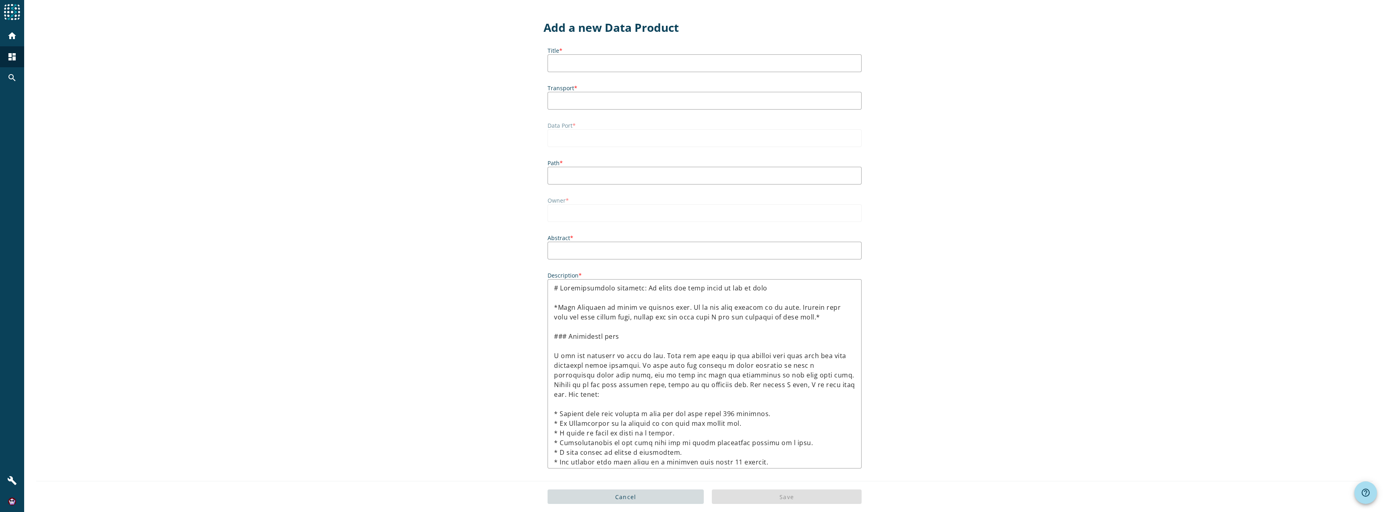  I want to click on label: Owner, so click(705, 200).